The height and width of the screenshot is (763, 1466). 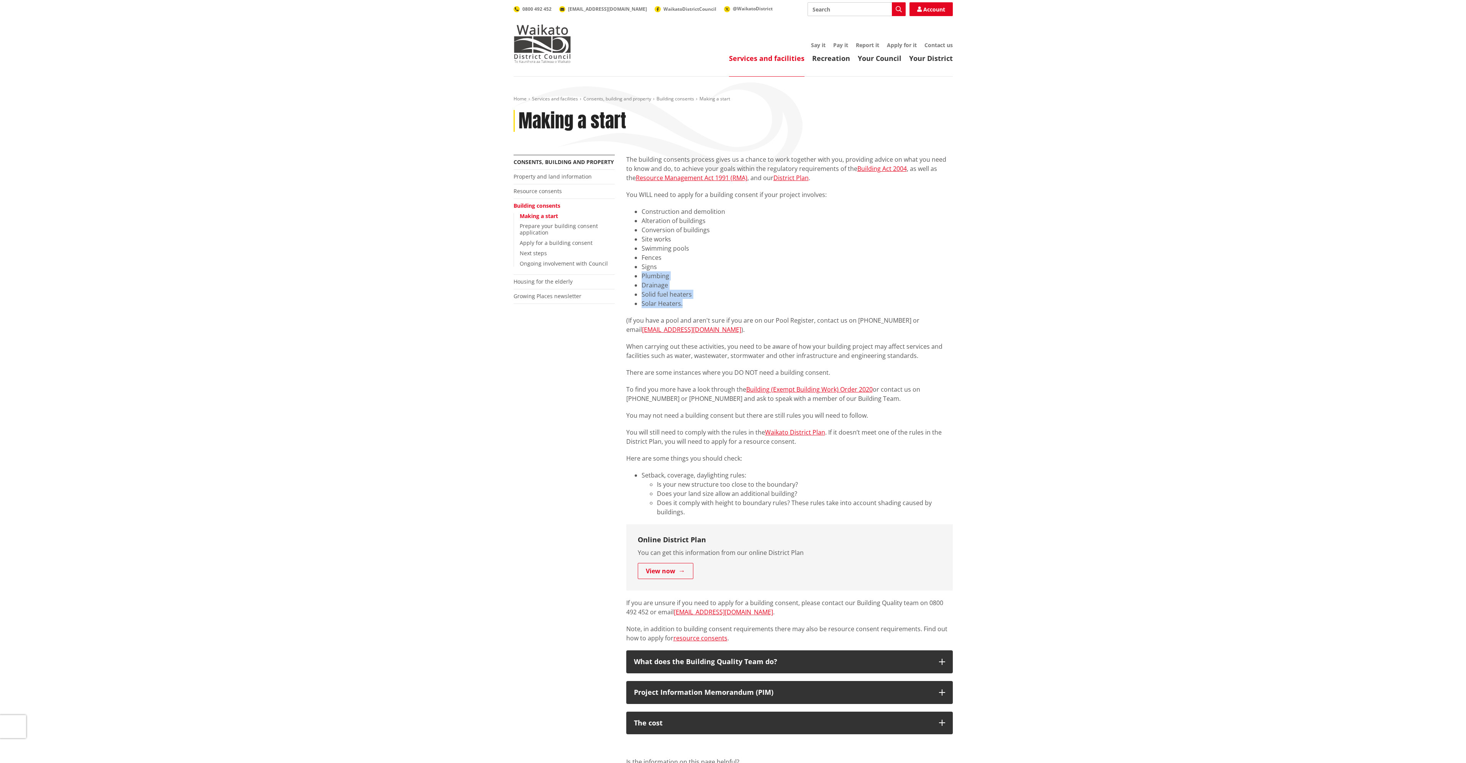 I want to click on a: Home, so click(x=520, y=99).